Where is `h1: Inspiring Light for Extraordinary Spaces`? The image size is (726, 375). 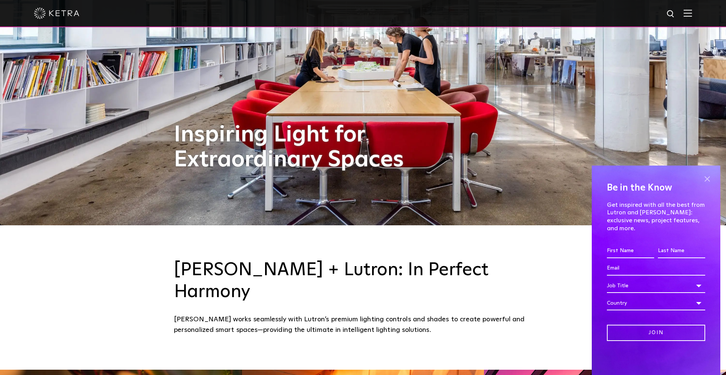
h1: Inspiring Light for Extraordinary Spaces is located at coordinates (297, 147).